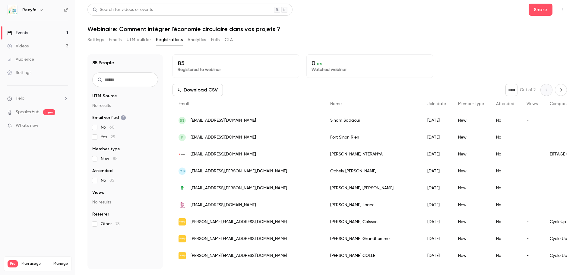  What do you see at coordinates (38, 98) in the screenshot?
I see `li: help-dropdown-opener` at bounding box center [38, 98].